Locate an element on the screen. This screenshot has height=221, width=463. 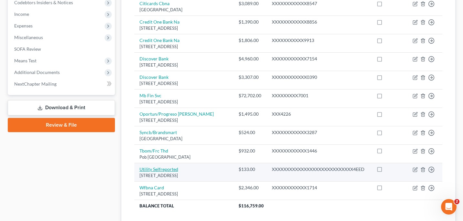
div: $72,702.00 is located at coordinates (250, 96).